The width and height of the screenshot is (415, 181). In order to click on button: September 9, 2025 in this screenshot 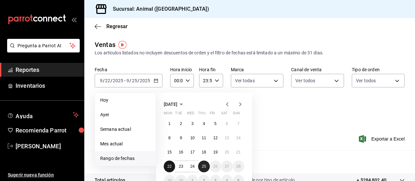, I will do `click(181, 138)`.